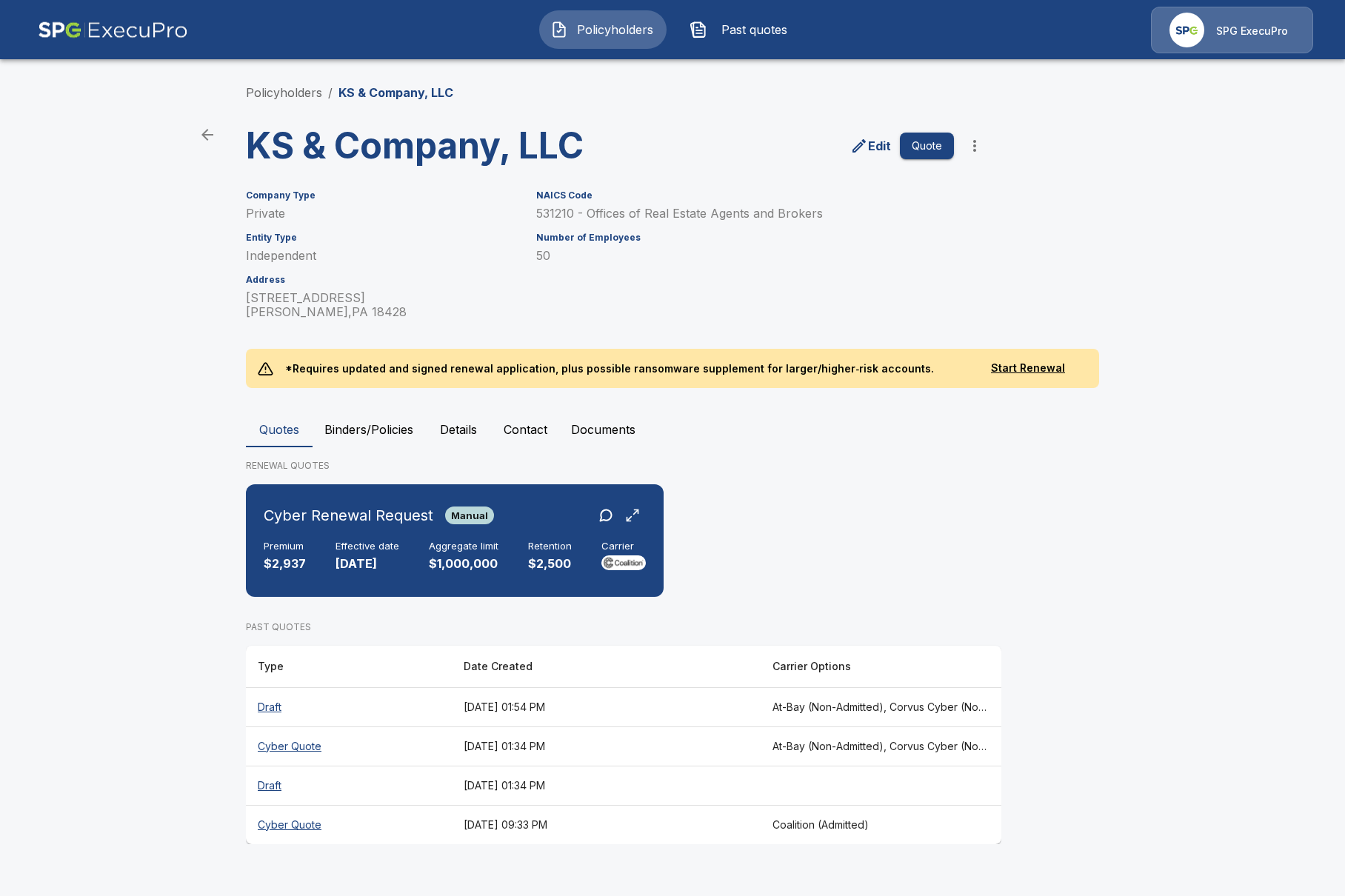 This screenshot has width=1345, height=896. Describe the element at coordinates (1231, 29) in the screenshot. I see `a: Agency IconSPG ExecuPro` at that location.